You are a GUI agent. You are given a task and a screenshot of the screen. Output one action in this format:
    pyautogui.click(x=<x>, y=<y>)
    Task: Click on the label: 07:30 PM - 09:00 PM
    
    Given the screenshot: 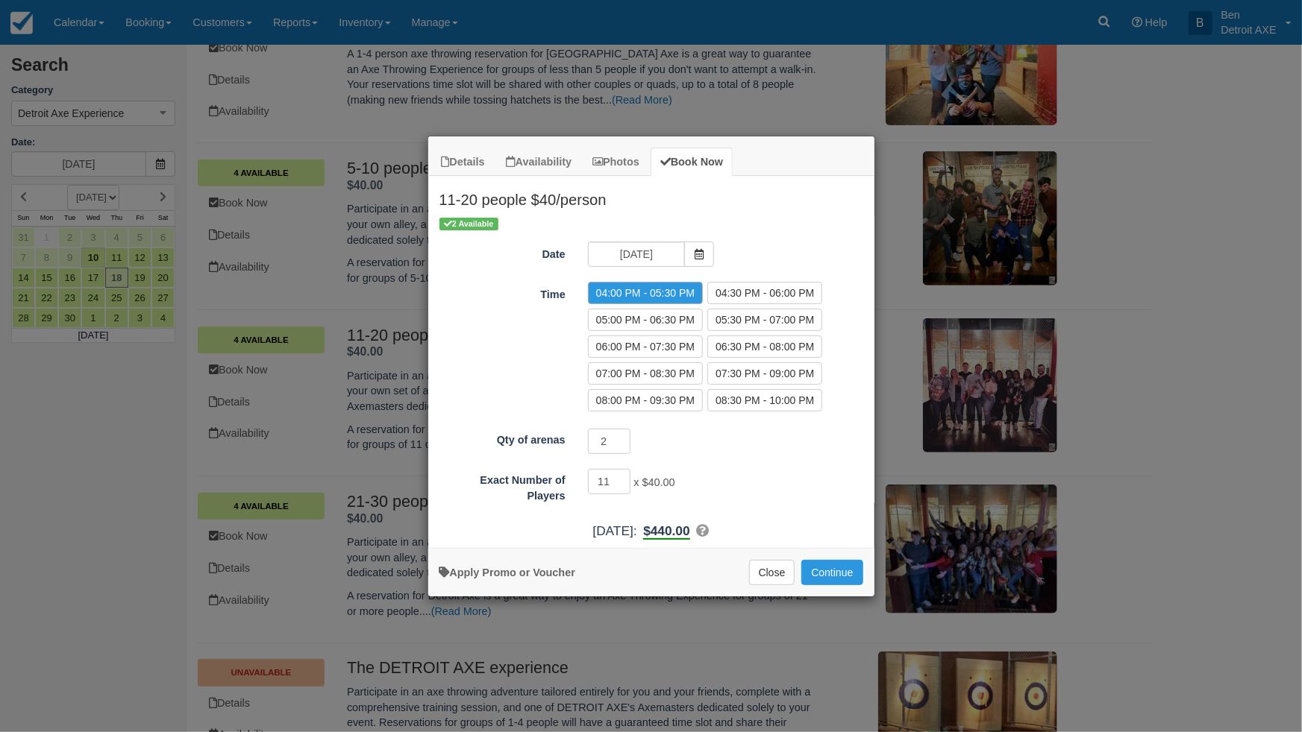 What is the action you would take?
    pyautogui.click(x=764, y=374)
    